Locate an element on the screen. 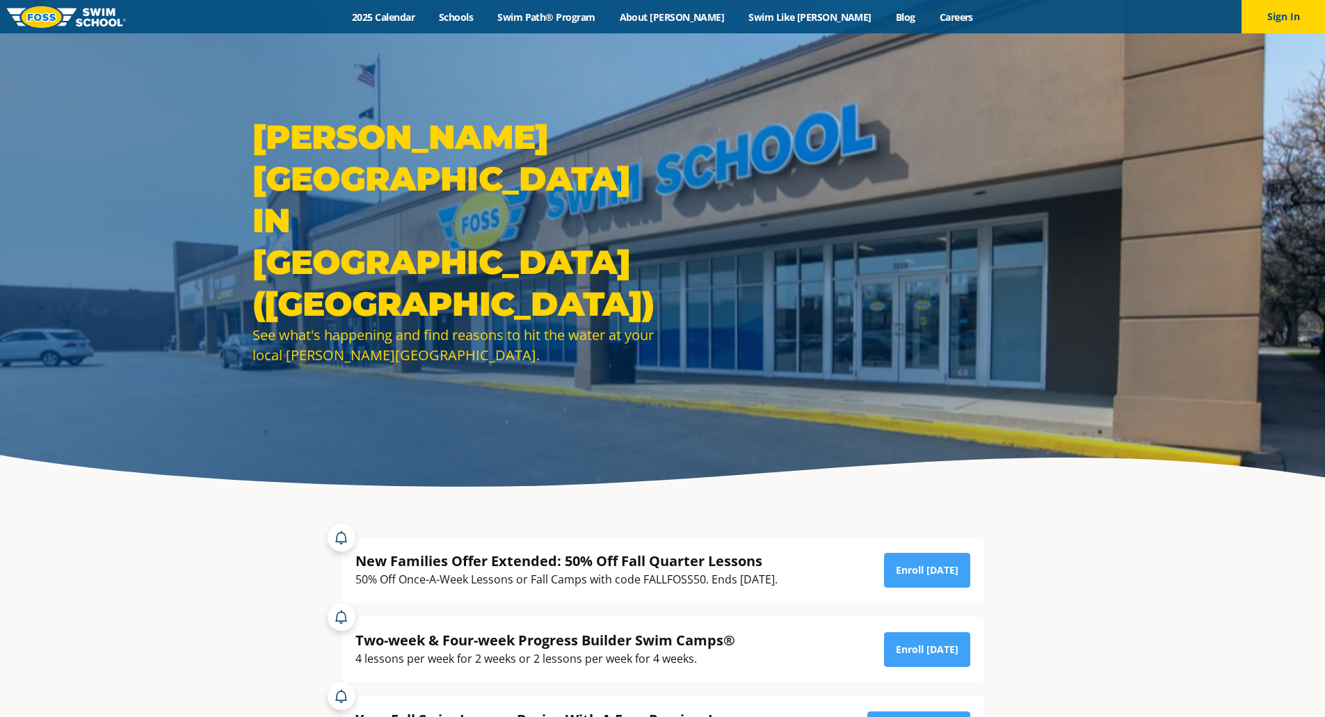  div: New Families Offer Extended: 50% Off Fall Quarter Lessons is located at coordinates (566, 561).